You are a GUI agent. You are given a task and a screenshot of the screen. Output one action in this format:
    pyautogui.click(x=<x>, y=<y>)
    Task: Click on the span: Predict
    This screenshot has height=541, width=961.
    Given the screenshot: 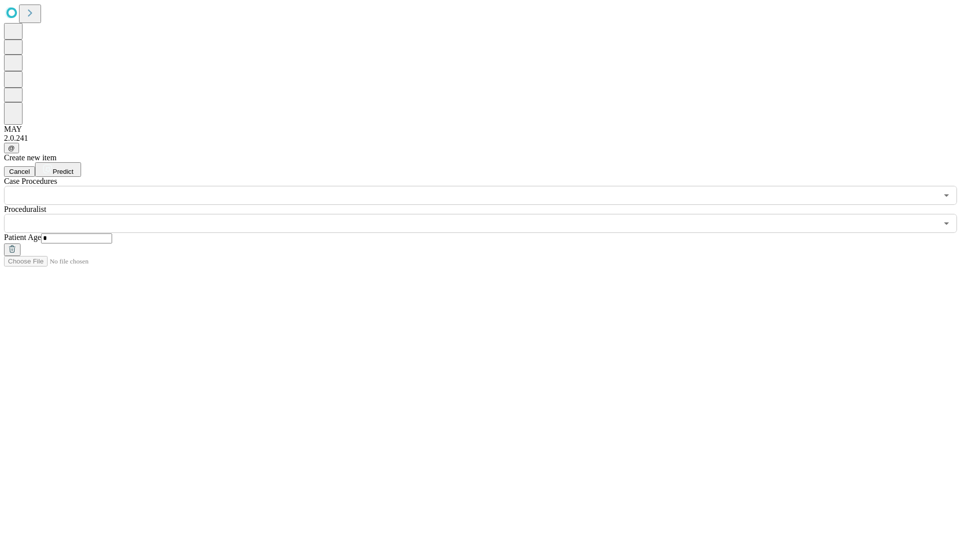 What is the action you would take?
    pyautogui.click(x=63, y=171)
    